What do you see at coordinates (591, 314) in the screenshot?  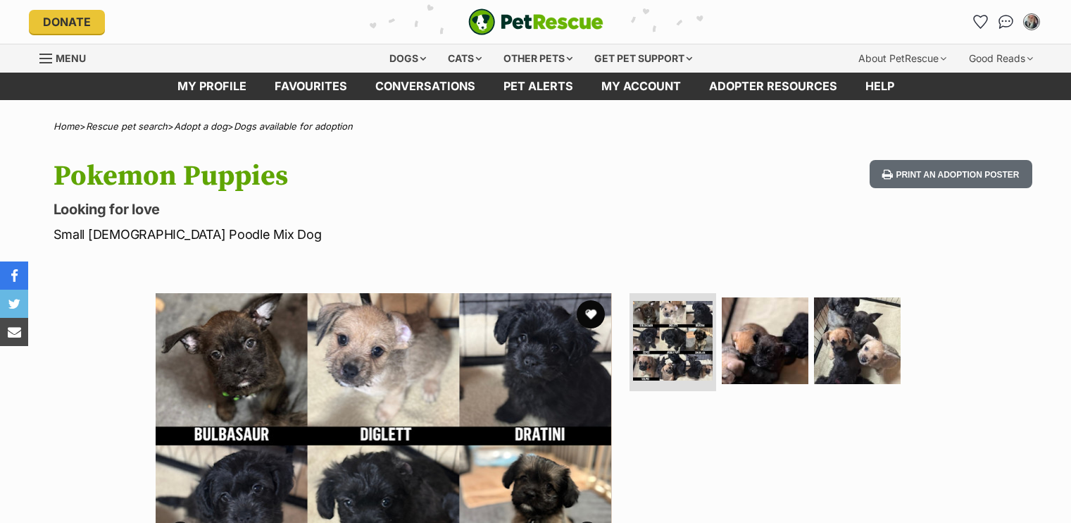 I see `button: favourite` at bounding box center [591, 314].